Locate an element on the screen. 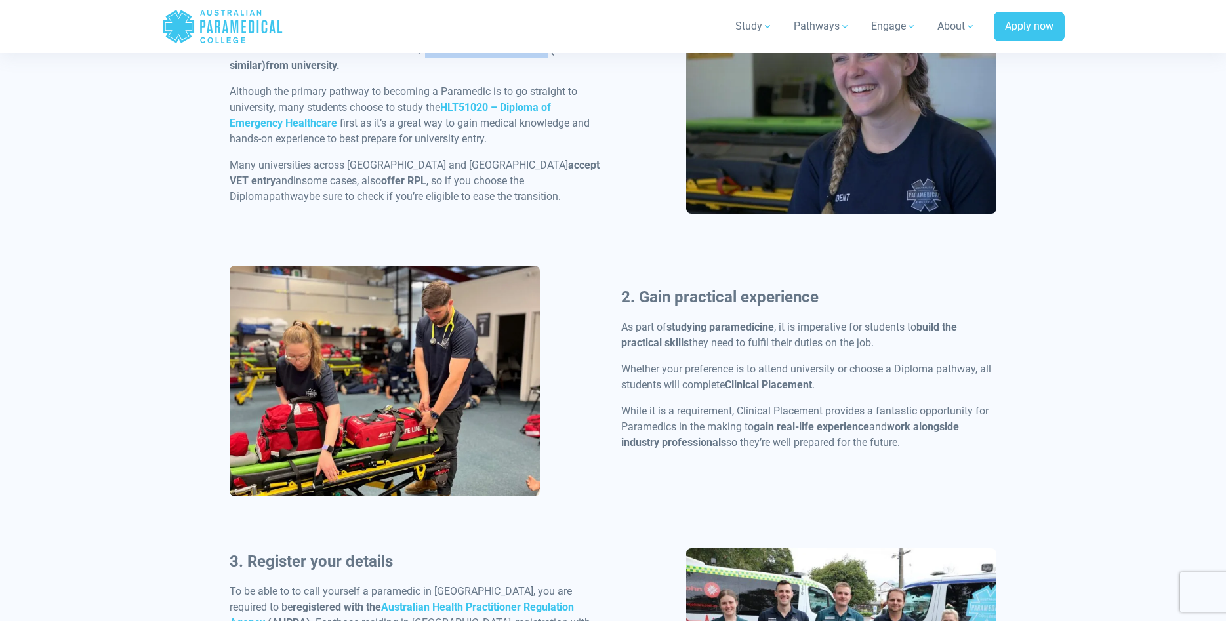 Image resolution: width=1226 pixels, height=621 pixels. span: in is located at coordinates (297, 180).